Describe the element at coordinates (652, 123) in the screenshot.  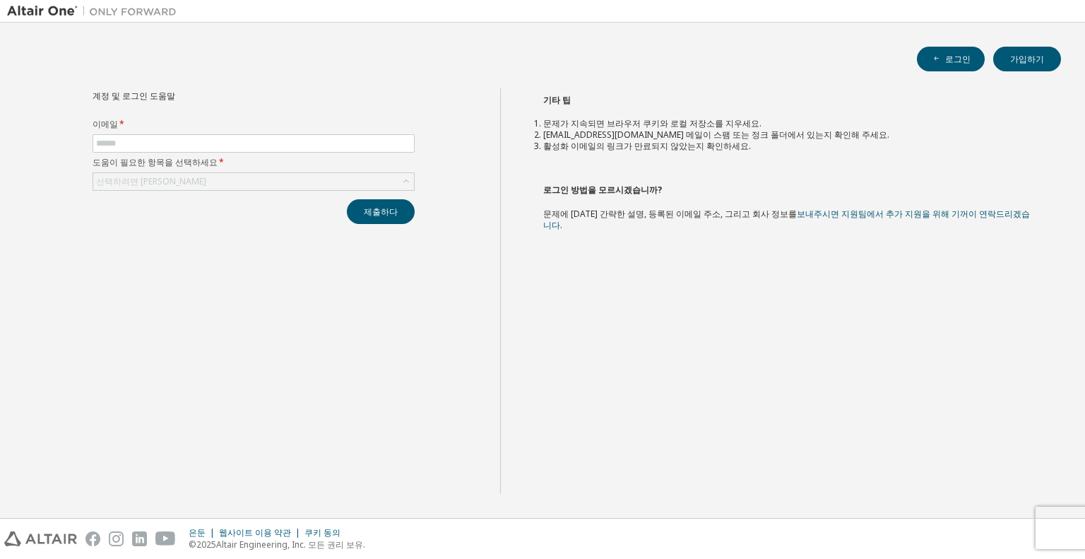
I see `font: 문제가 지속되면 브라우저 쿠키와 로컬 저장소를 지우세요.` at that location.